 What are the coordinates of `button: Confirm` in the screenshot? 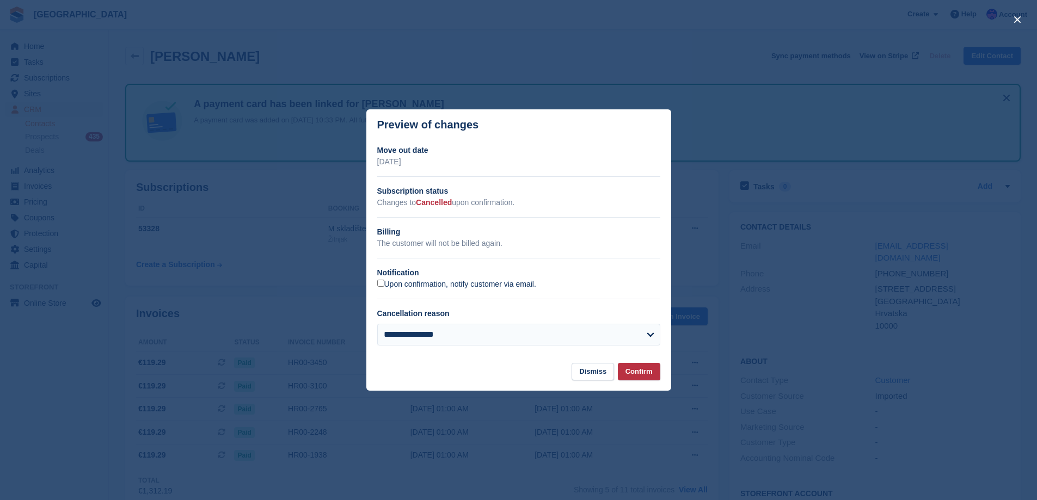 It's located at (639, 372).